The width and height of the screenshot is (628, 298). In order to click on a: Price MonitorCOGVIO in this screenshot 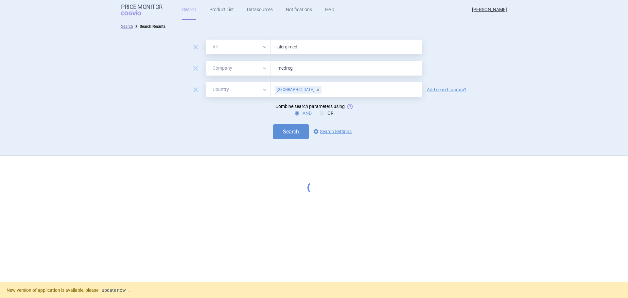, I will do `click(142, 10)`.